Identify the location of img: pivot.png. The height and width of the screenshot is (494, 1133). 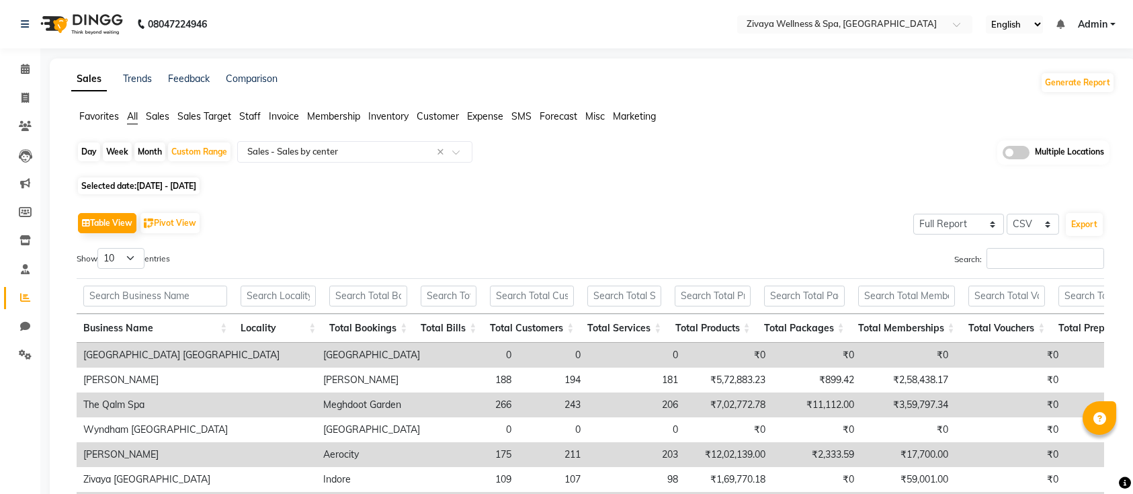
(149, 223).